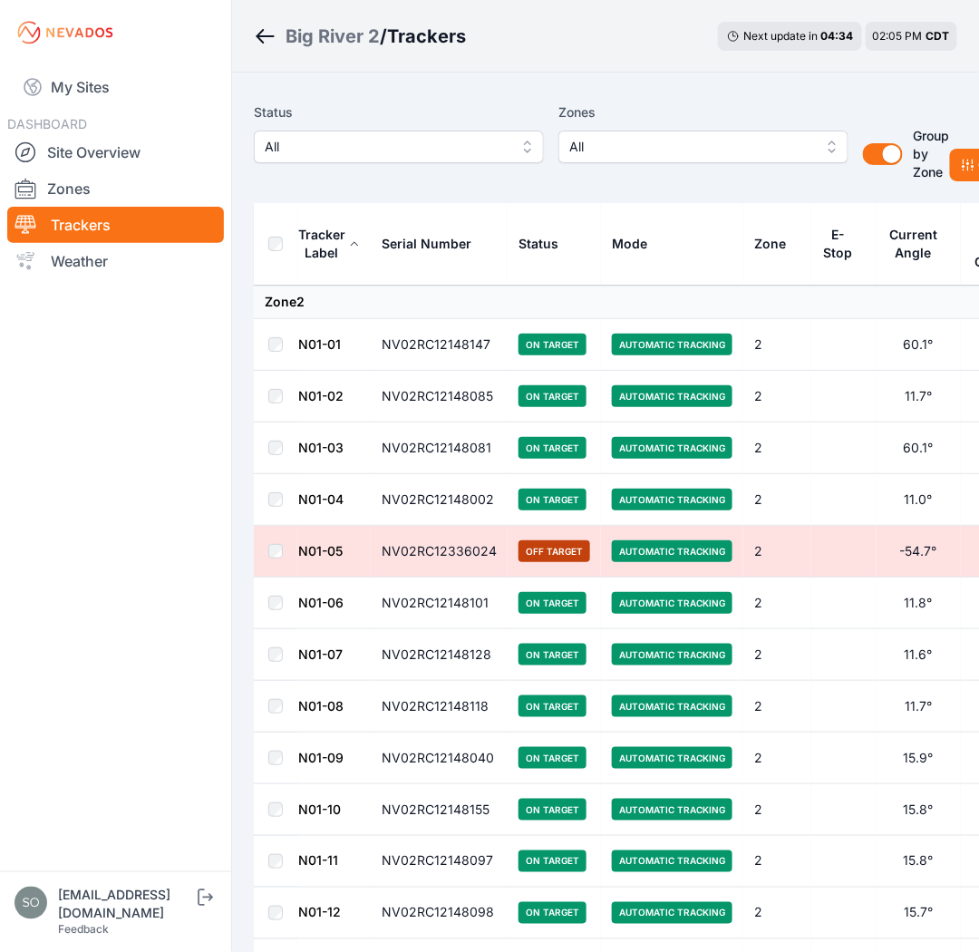  I want to click on div: Current Angle, so click(914, 244).